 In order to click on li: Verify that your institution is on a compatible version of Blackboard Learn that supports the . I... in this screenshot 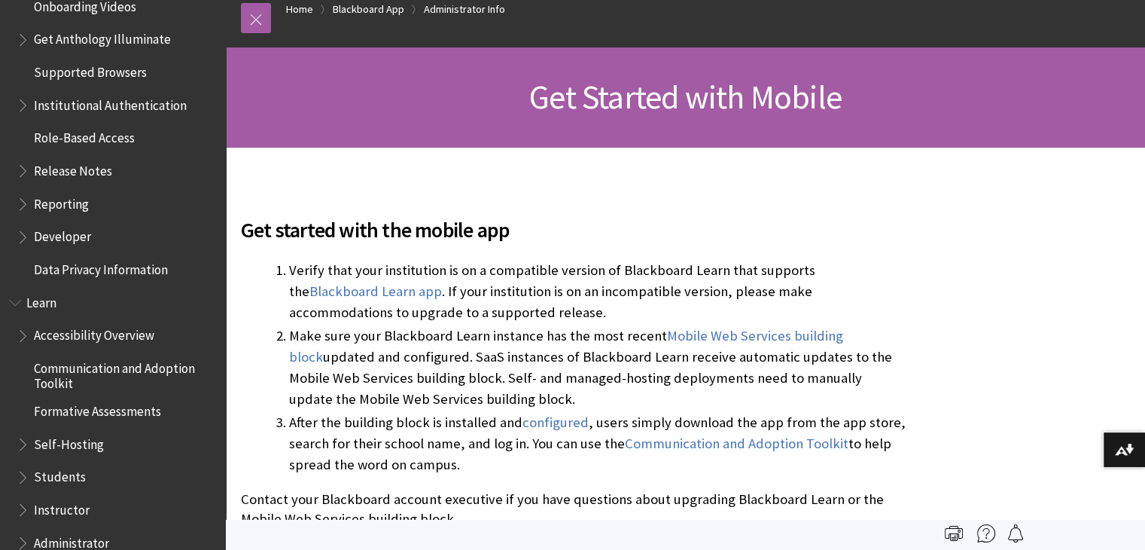, I will do `click(598, 291)`.